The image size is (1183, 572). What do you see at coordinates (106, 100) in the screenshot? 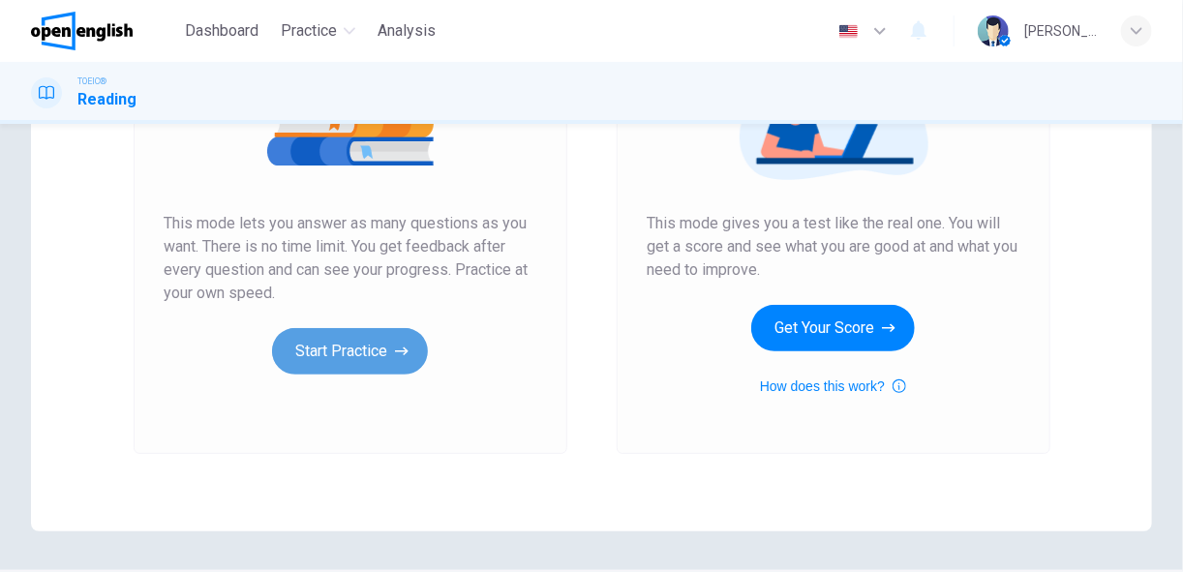
I see `h1: Reading` at bounding box center [106, 100].